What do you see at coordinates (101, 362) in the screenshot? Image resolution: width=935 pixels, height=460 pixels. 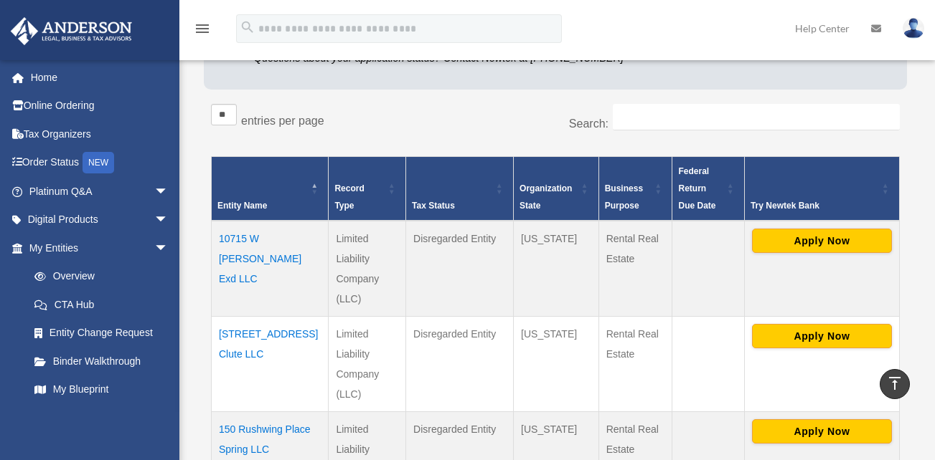 I see `a: Binder Walkthrough` at bounding box center [101, 362].